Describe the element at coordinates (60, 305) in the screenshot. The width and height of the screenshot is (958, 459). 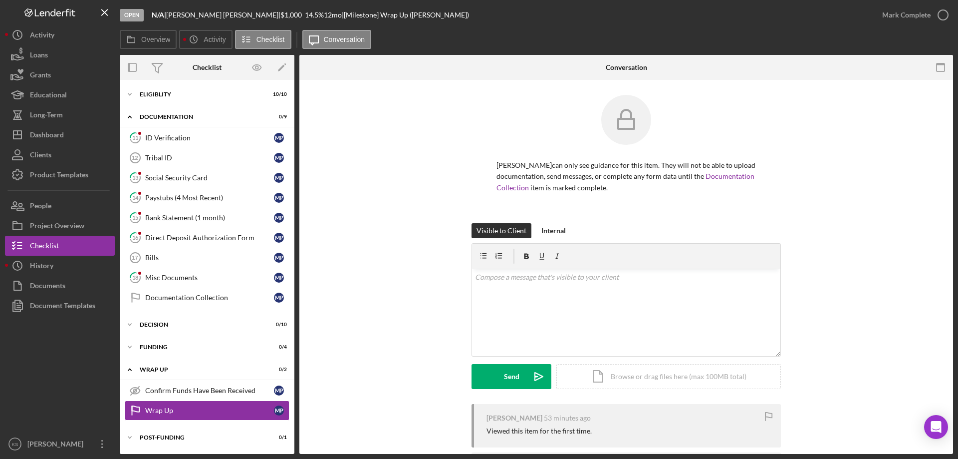
I see `button: Document Templates` at that location.